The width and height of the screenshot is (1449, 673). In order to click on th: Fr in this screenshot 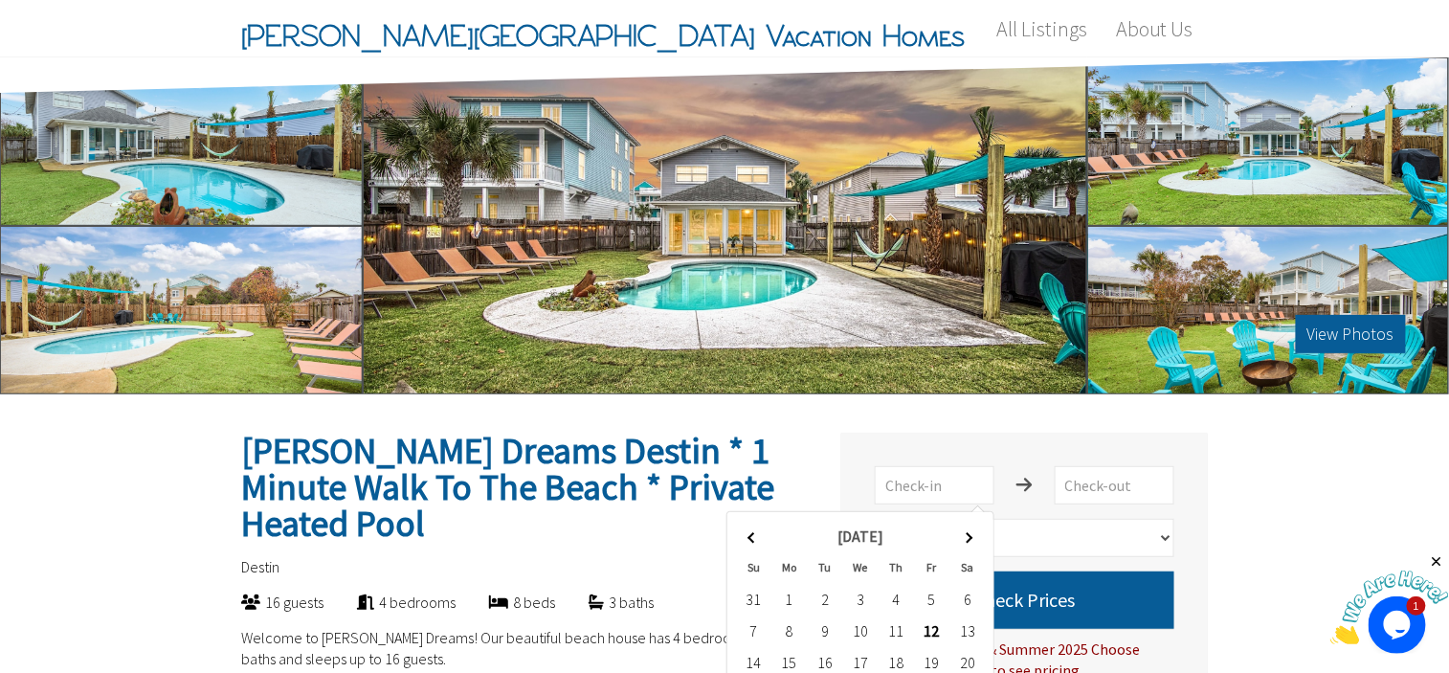, I will do `click(932, 567)`.